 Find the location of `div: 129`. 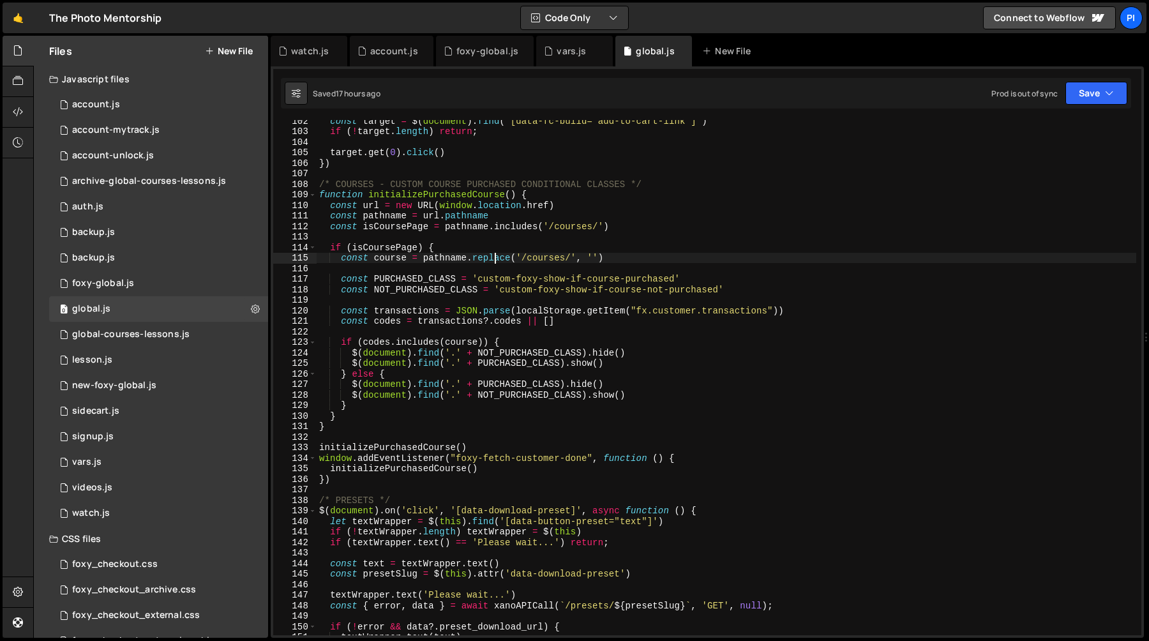

div: 129 is located at coordinates (295, 405).